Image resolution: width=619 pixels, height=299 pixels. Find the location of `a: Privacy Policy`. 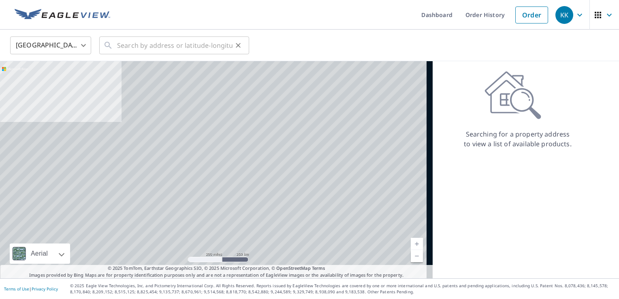

a: Privacy Policy is located at coordinates (45, 289).